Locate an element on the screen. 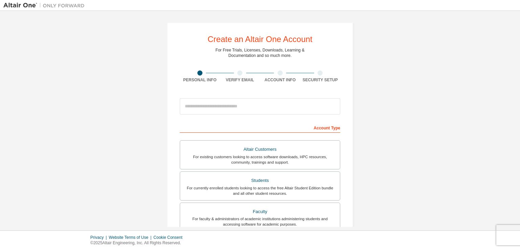  div: For Free Trials, Licenses, Downloads, Learning & Documentation and so much more. is located at coordinates (260, 53).